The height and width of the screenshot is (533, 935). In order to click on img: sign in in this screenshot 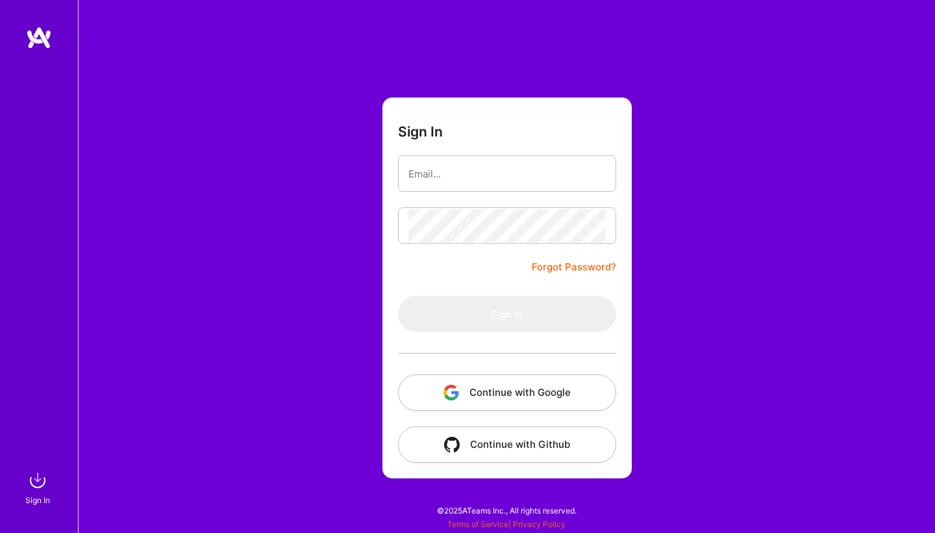, I will do `click(38, 480)`.